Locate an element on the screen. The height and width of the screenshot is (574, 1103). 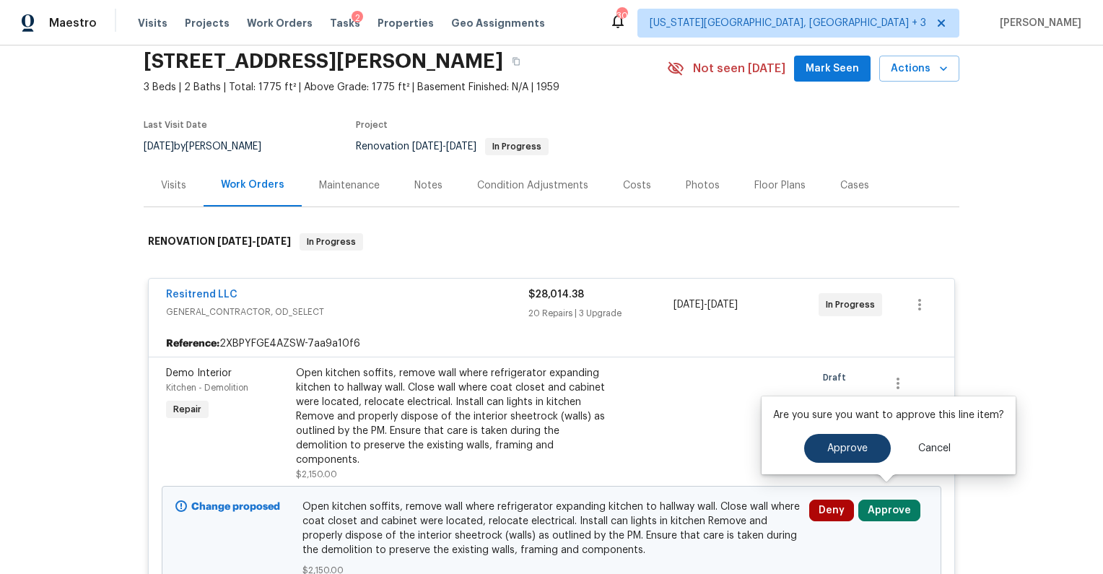
span: Kitchen - Demolition is located at coordinates (207, 388).